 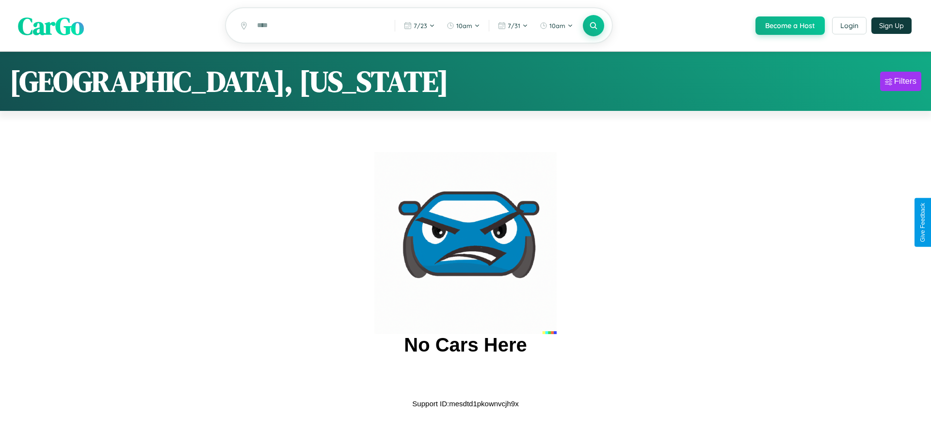 I want to click on h2: No Cars Here, so click(x=465, y=345).